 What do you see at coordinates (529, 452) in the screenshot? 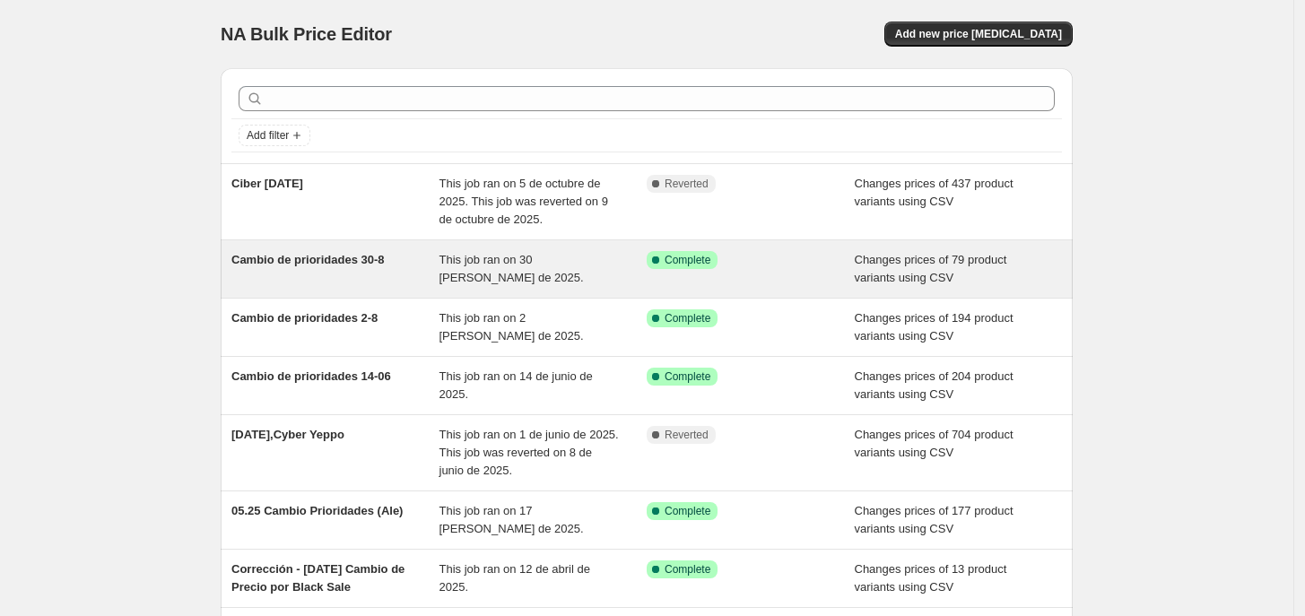
I see `span: This job ran on 1 de junio de 2025. This job was reverted on 8 de junio de 2025.` at bounding box center [529, 452].